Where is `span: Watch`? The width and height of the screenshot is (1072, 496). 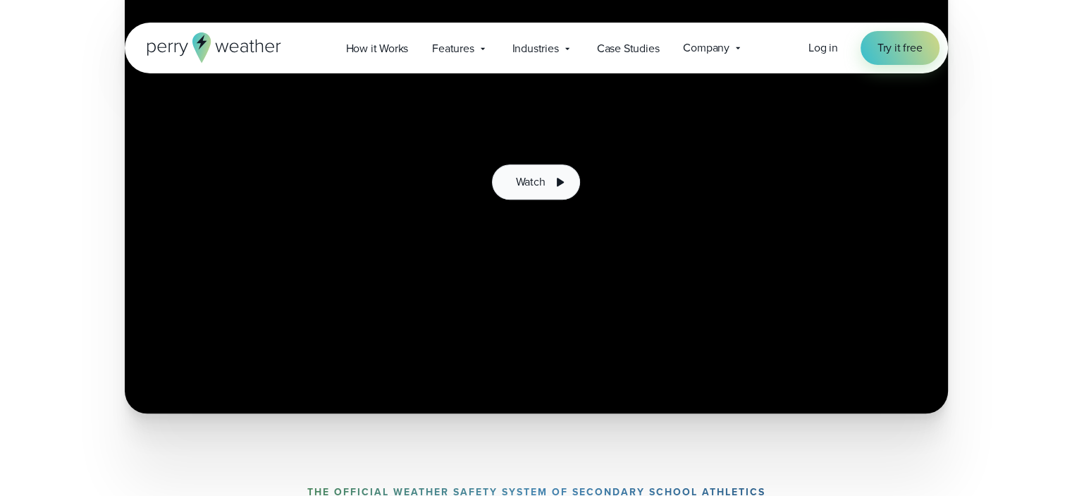 span: Watch is located at coordinates (530, 182).